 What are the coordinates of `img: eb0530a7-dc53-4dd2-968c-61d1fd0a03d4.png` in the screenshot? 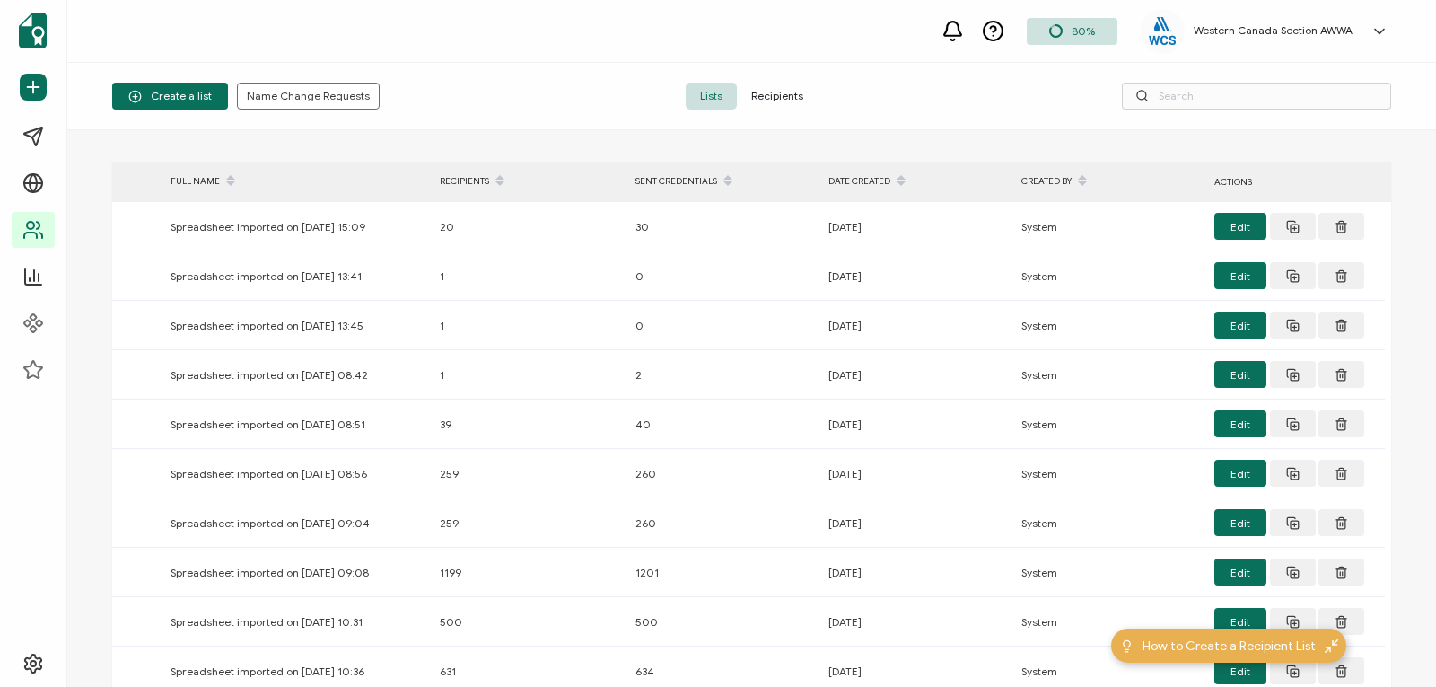 It's located at (1162, 31).